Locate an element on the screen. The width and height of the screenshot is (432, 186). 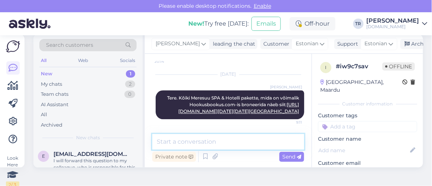
div: Archived is located at coordinates (52, 125).